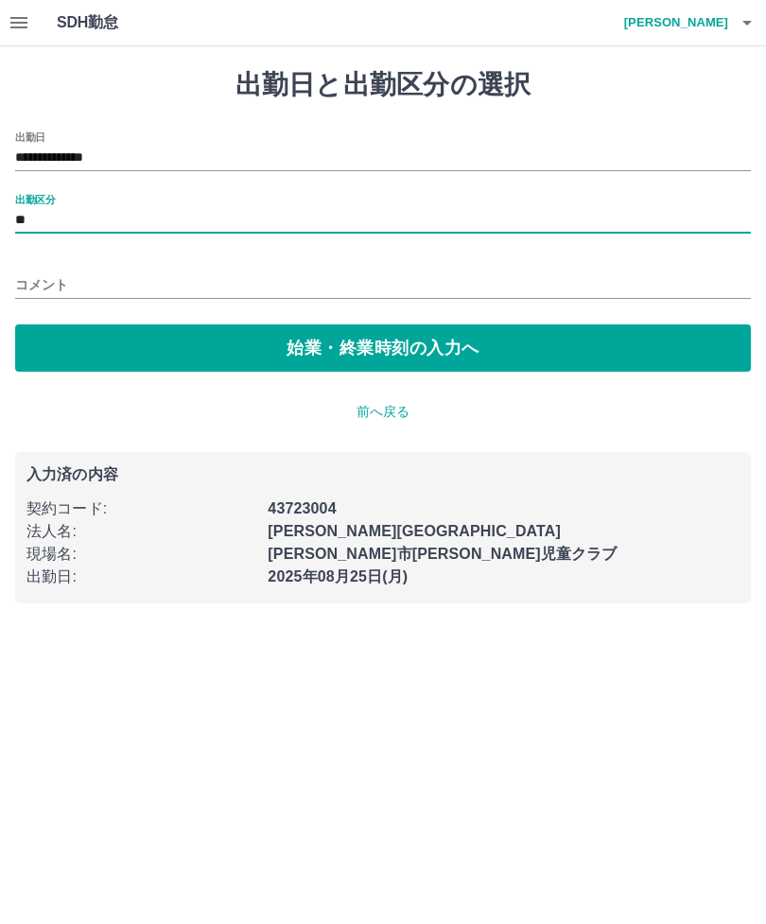 The height and width of the screenshot is (924, 766). What do you see at coordinates (141, 509) in the screenshot?
I see `p: 契約コード :` at bounding box center [141, 509].